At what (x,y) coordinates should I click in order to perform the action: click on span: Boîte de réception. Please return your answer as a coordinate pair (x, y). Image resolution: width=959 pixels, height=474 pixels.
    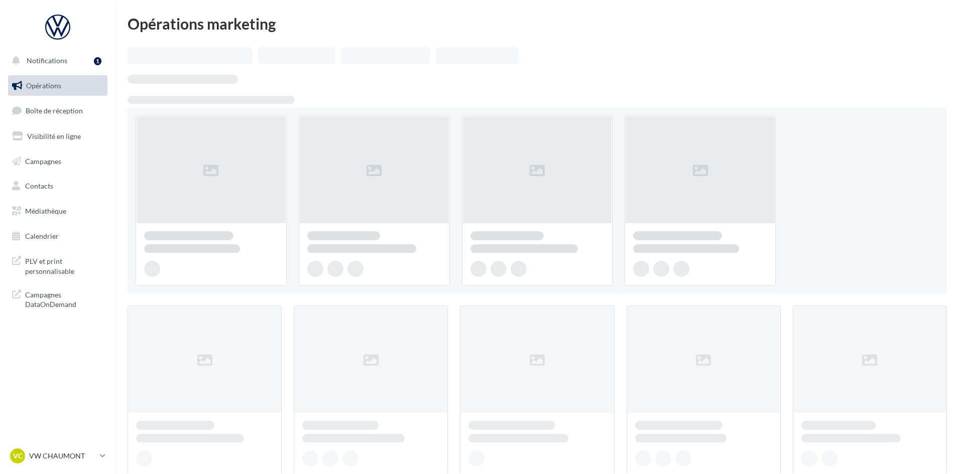
    Looking at the image, I should click on (54, 110).